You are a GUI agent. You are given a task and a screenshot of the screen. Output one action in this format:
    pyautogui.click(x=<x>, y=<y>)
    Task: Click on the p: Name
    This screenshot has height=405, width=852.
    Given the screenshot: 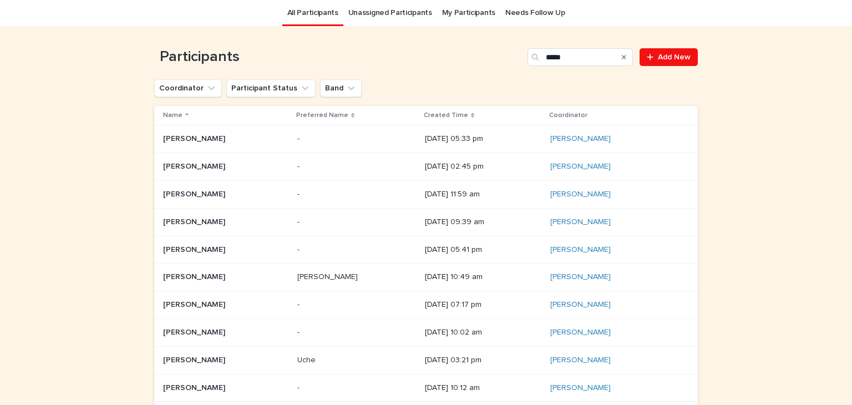 What is the action you would take?
    pyautogui.click(x=173, y=115)
    